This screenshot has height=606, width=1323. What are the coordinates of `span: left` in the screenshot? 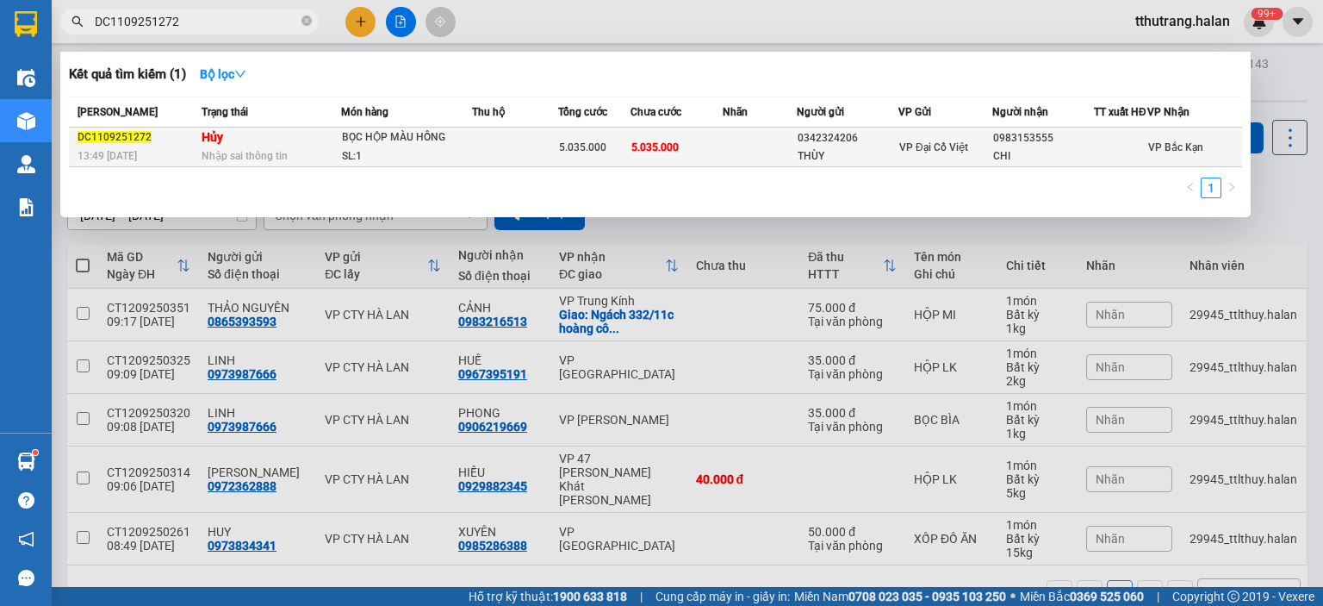 It's located at (1190, 187).